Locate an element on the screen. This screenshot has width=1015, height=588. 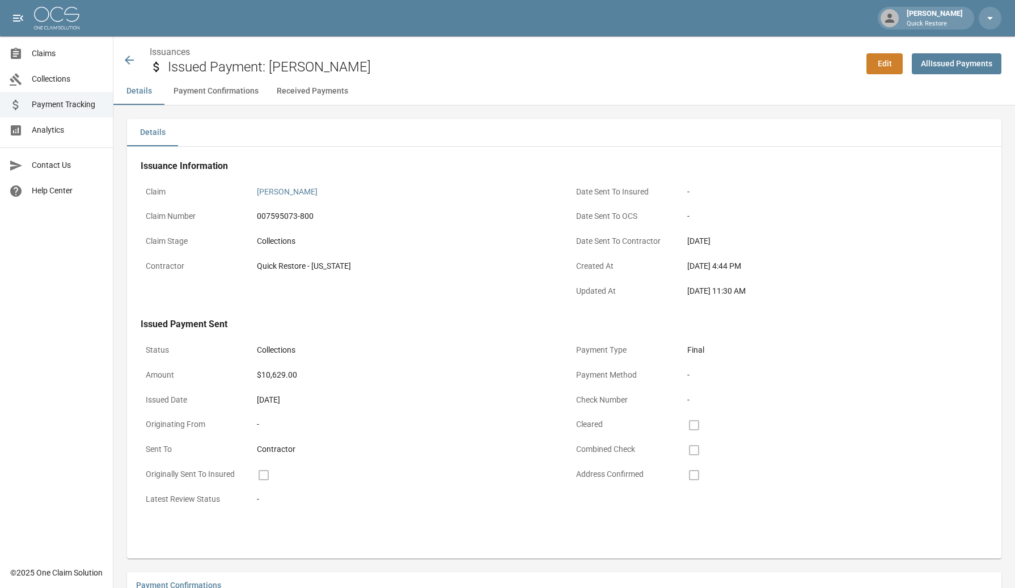
p: Issued Date is located at coordinates (192, 400).